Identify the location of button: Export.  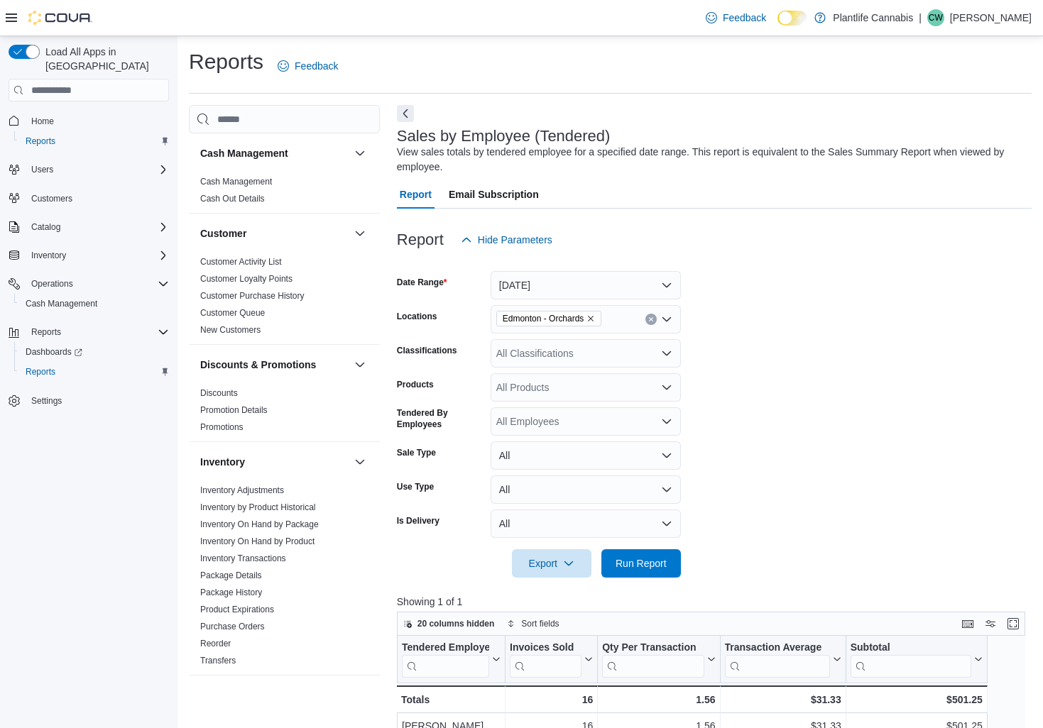
(552, 564).